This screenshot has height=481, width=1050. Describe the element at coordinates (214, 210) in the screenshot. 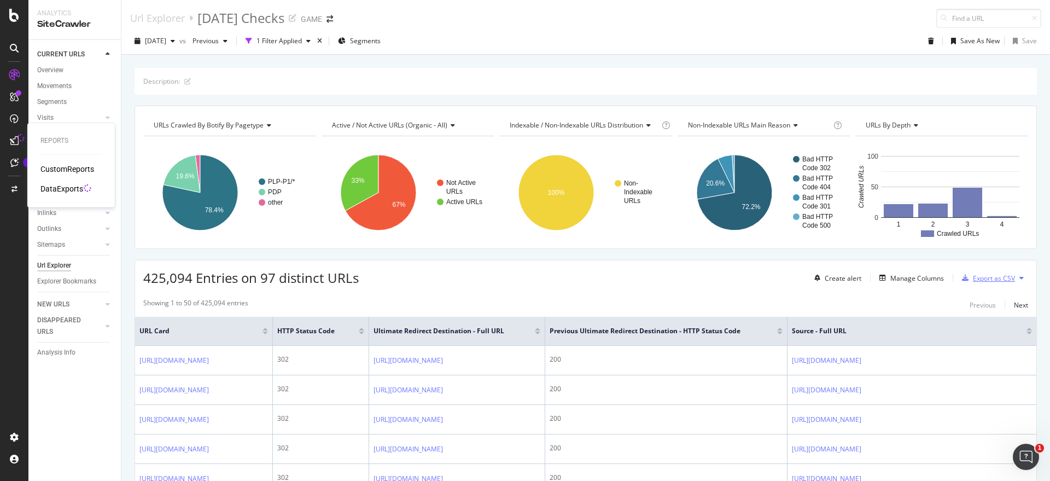

I see `text: 78.4%` at that location.